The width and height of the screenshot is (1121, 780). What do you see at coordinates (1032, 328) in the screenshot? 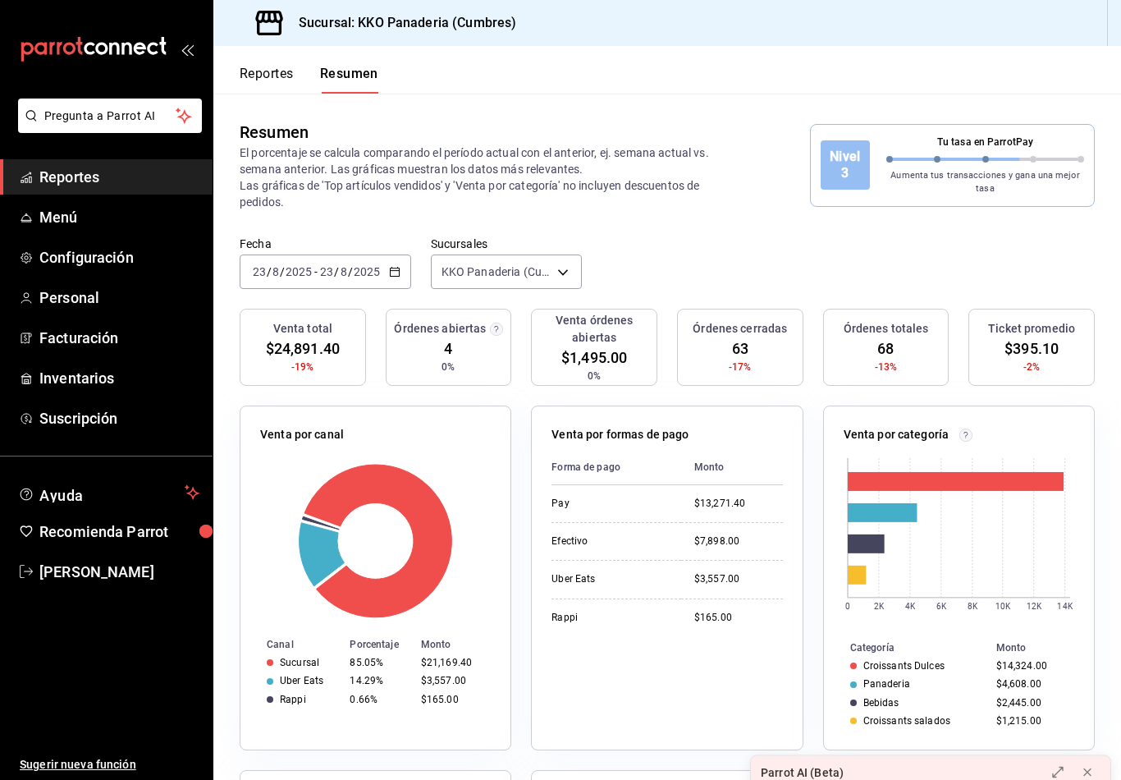
I see `h3: Ticket promedio` at bounding box center [1032, 328].